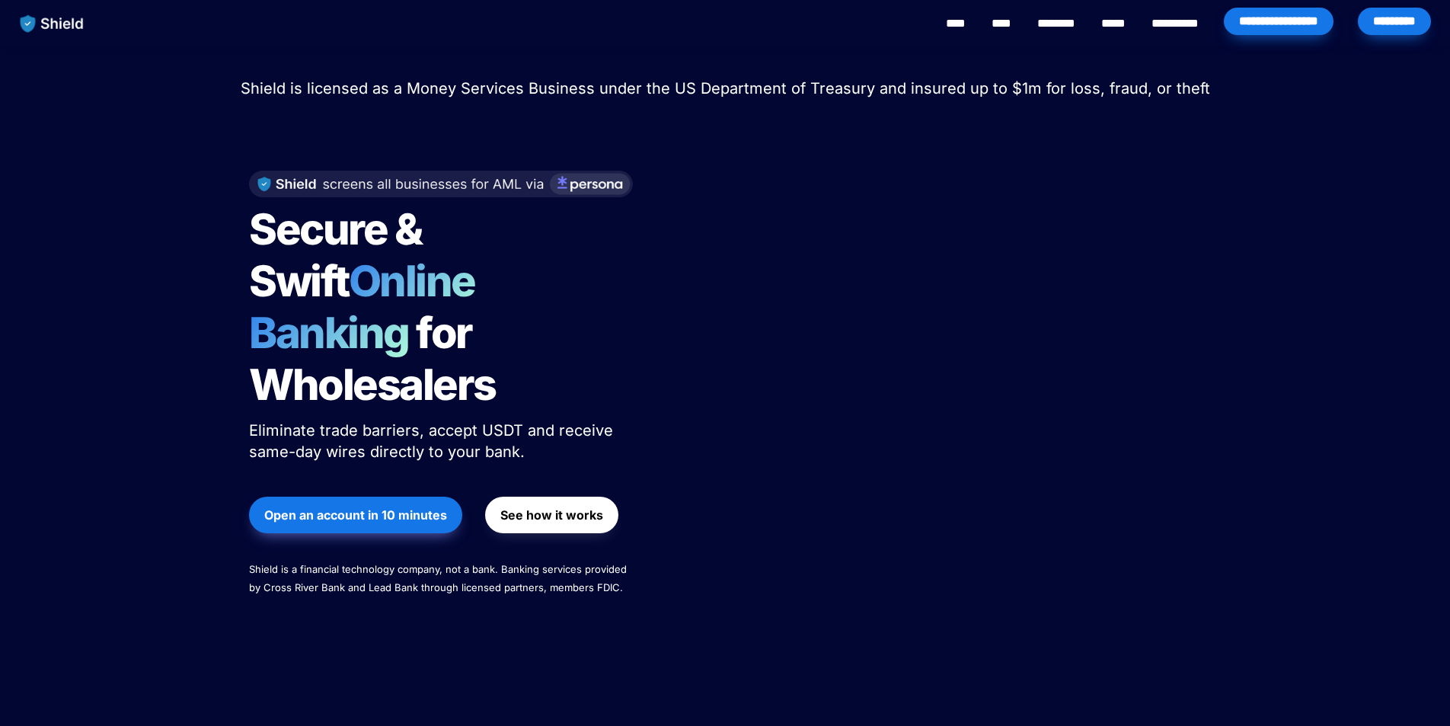 Image resolution: width=1450 pixels, height=726 pixels. What do you see at coordinates (551, 515) in the screenshot?
I see `button: See how it works` at bounding box center [551, 515].